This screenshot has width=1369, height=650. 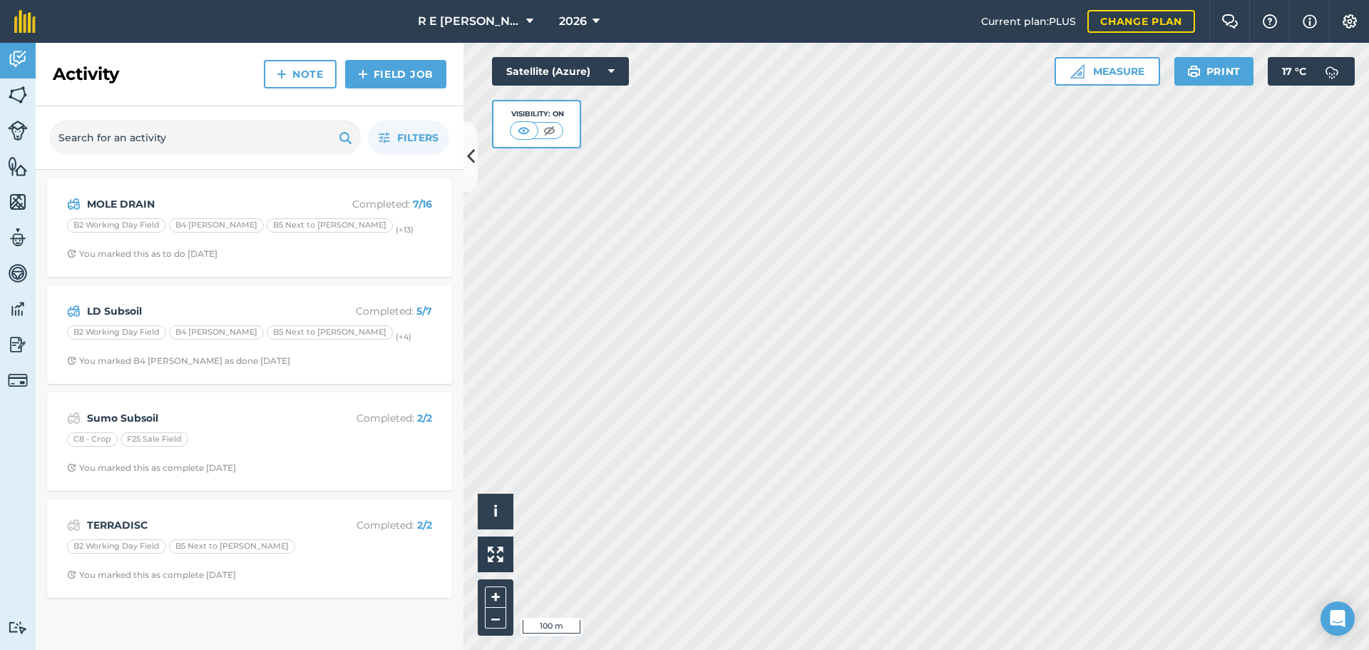 I want to click on span: 17 ° C, so click(x=1294, y=71).